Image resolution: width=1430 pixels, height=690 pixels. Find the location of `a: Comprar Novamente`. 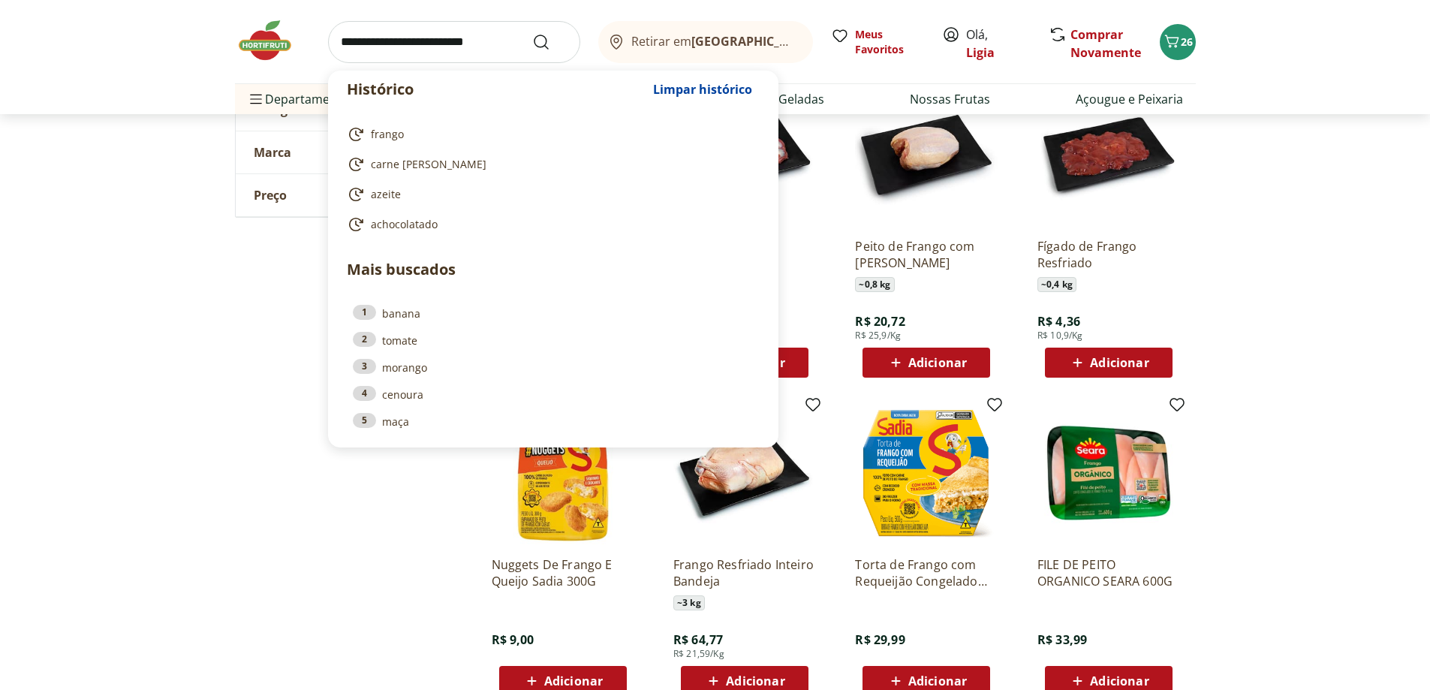

a: Comprar Novamente is located at coordinates (1106, 44).